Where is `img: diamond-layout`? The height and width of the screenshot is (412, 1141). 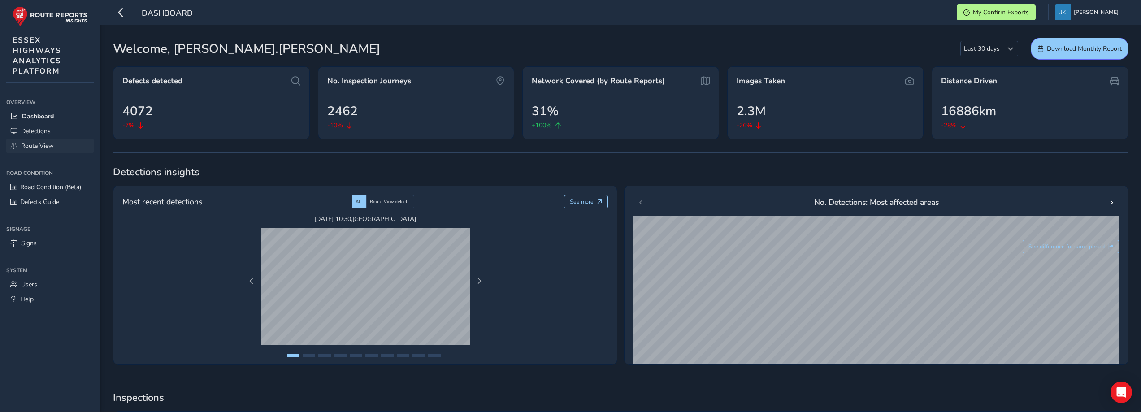 img: diamond-layout is located at coordinates (1063, 12).